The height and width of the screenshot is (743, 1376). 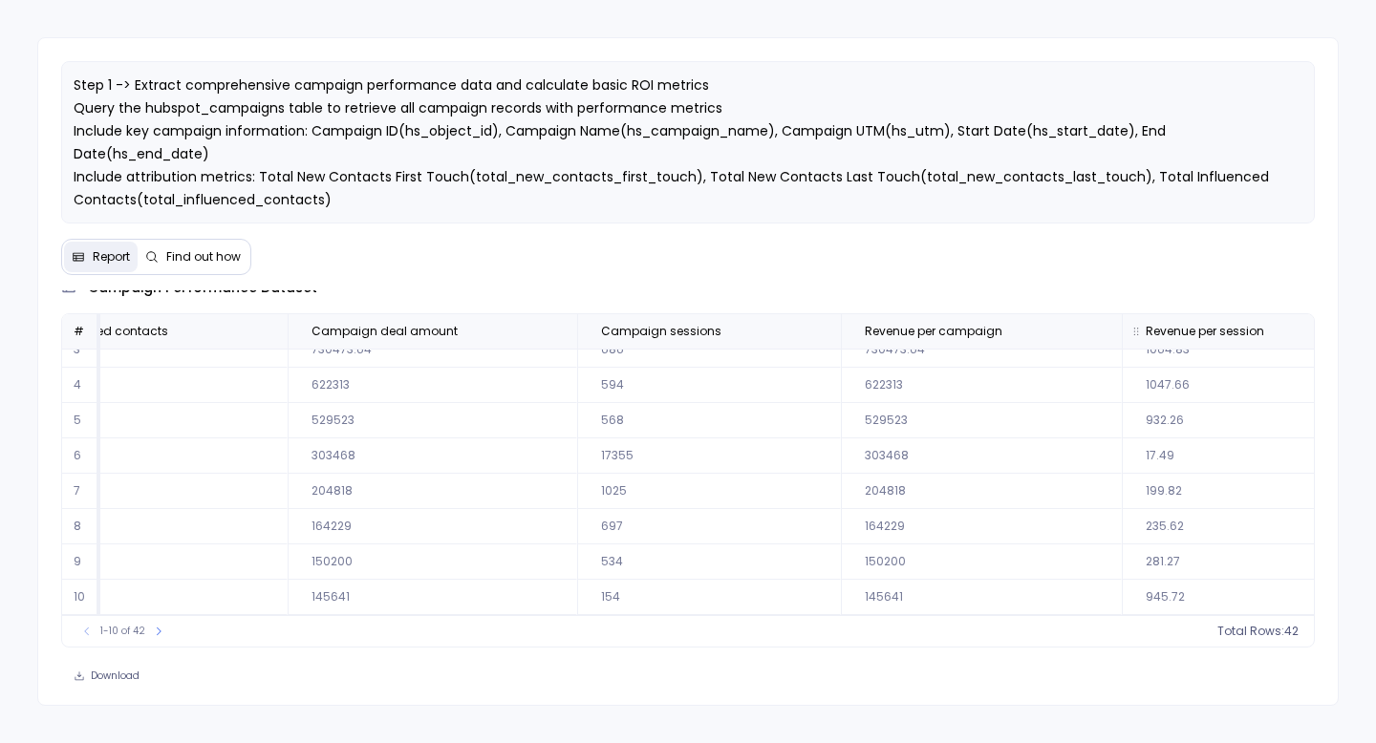 I want to click on td: 8, so click(x=81, y=526).